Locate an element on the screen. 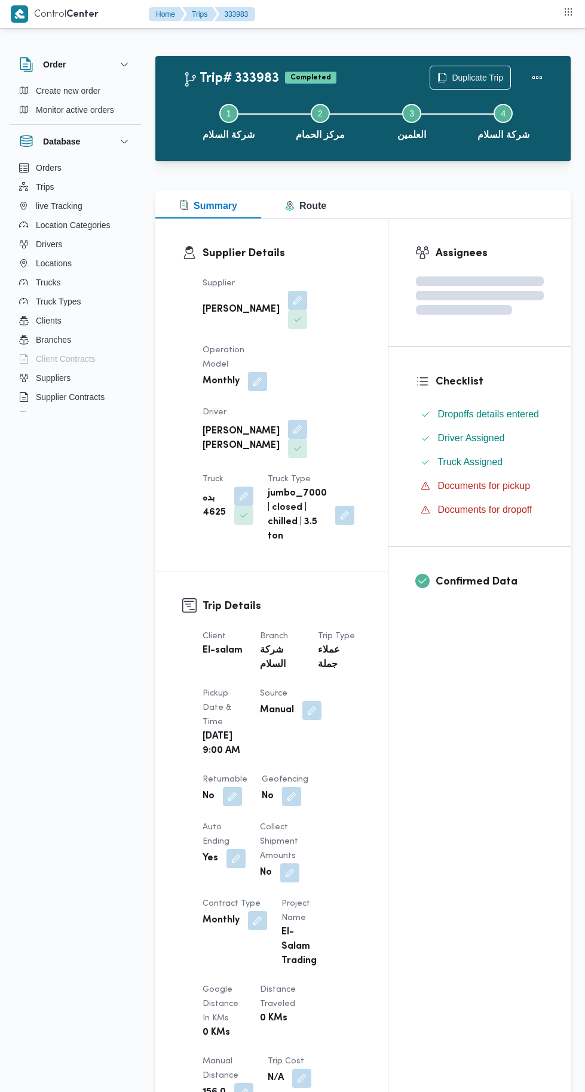  span: 3 is located at coordinates (411, 113).